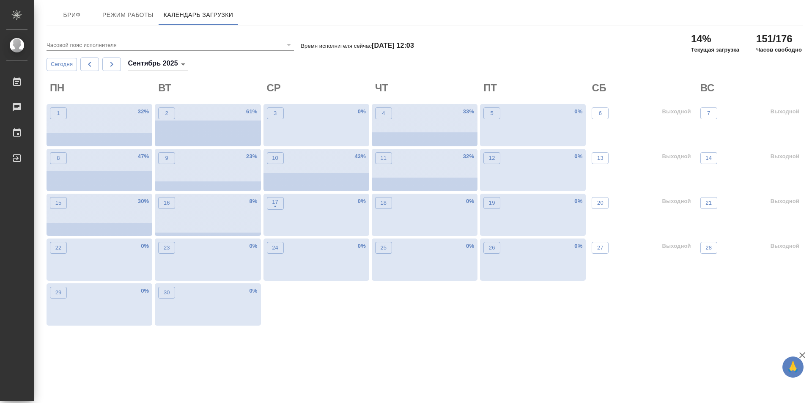  What do you see at coordinates (167, 113) in the screenshot?
I see `p: 2` at bounding box center [167, 113].